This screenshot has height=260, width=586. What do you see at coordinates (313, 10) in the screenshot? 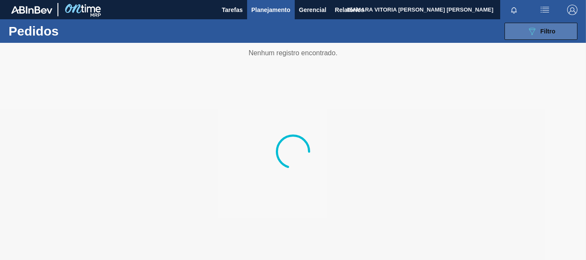
I see `span: Gerencial` at bounding box center [313, 10].